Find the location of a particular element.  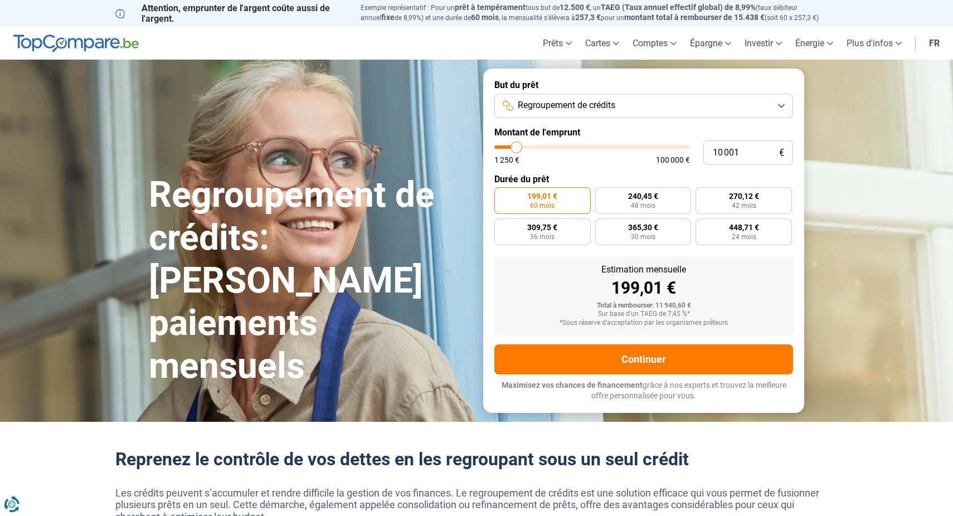

span: fixe is located at coordinates (388, 17).